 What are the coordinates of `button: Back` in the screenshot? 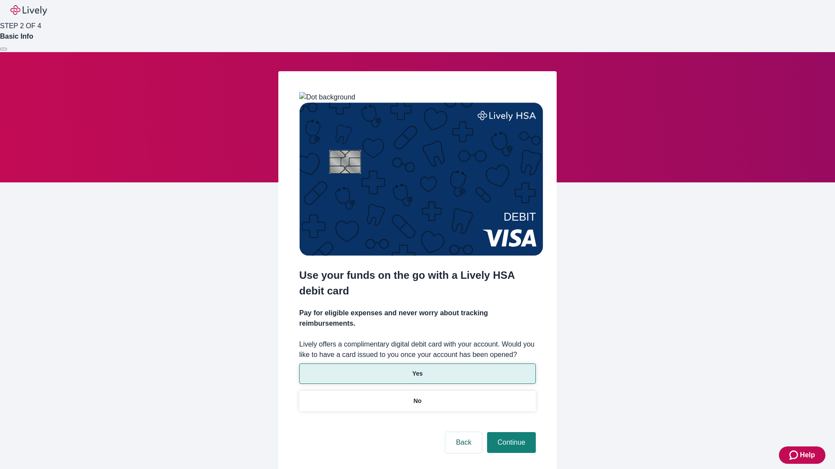 It's located at (463, 443).